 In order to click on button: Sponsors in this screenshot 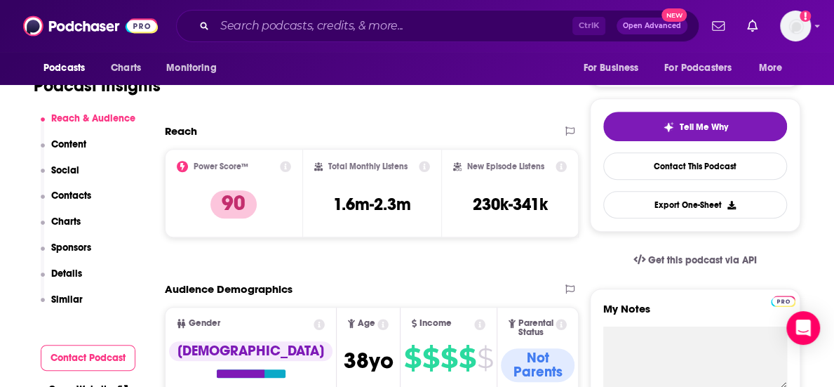, I will do `click(66, 254)`.